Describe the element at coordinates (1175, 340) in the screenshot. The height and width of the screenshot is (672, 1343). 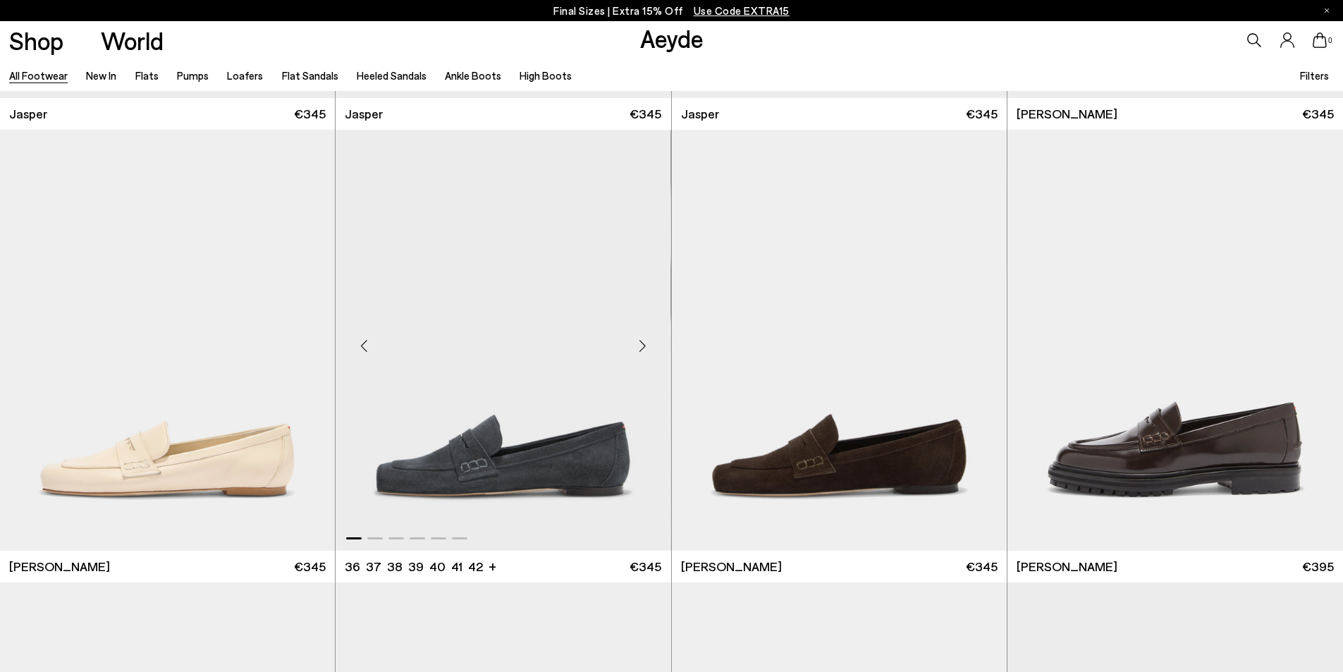
I see `a: Leon Loafers` at that location.